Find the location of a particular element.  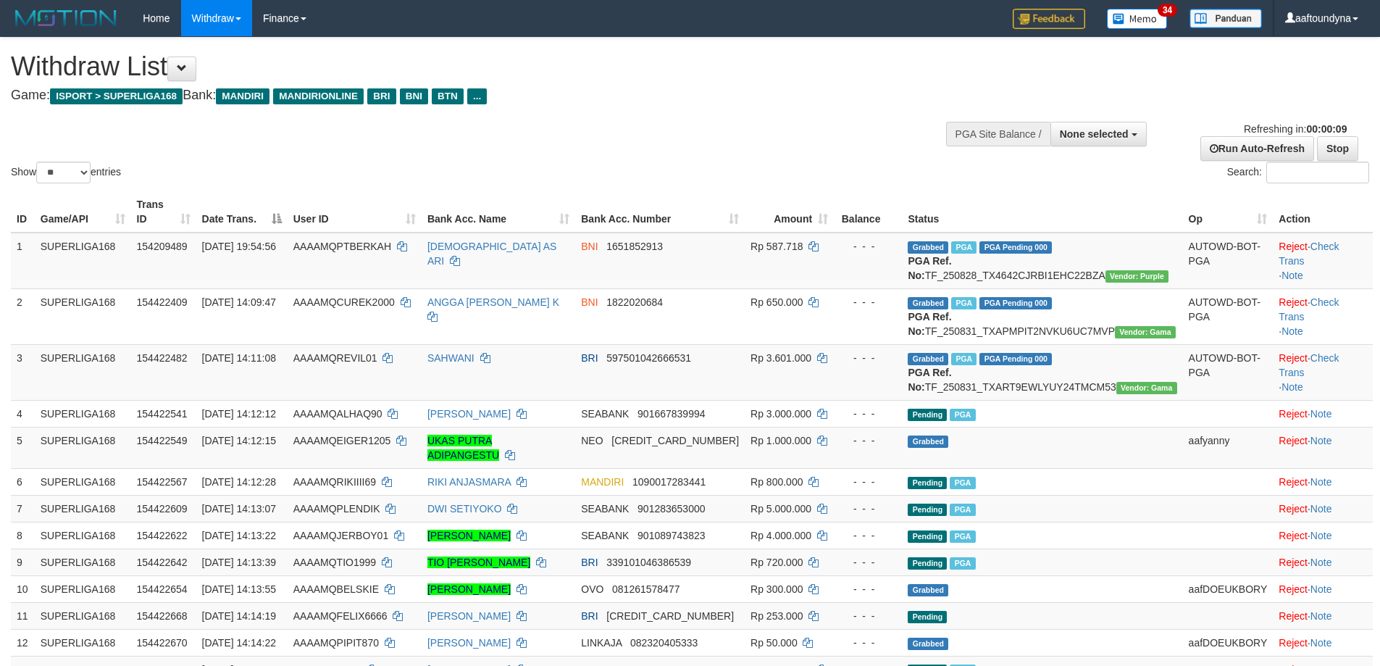

span: AAAAMQEIGER1205 is located at coordinates (342, 440).